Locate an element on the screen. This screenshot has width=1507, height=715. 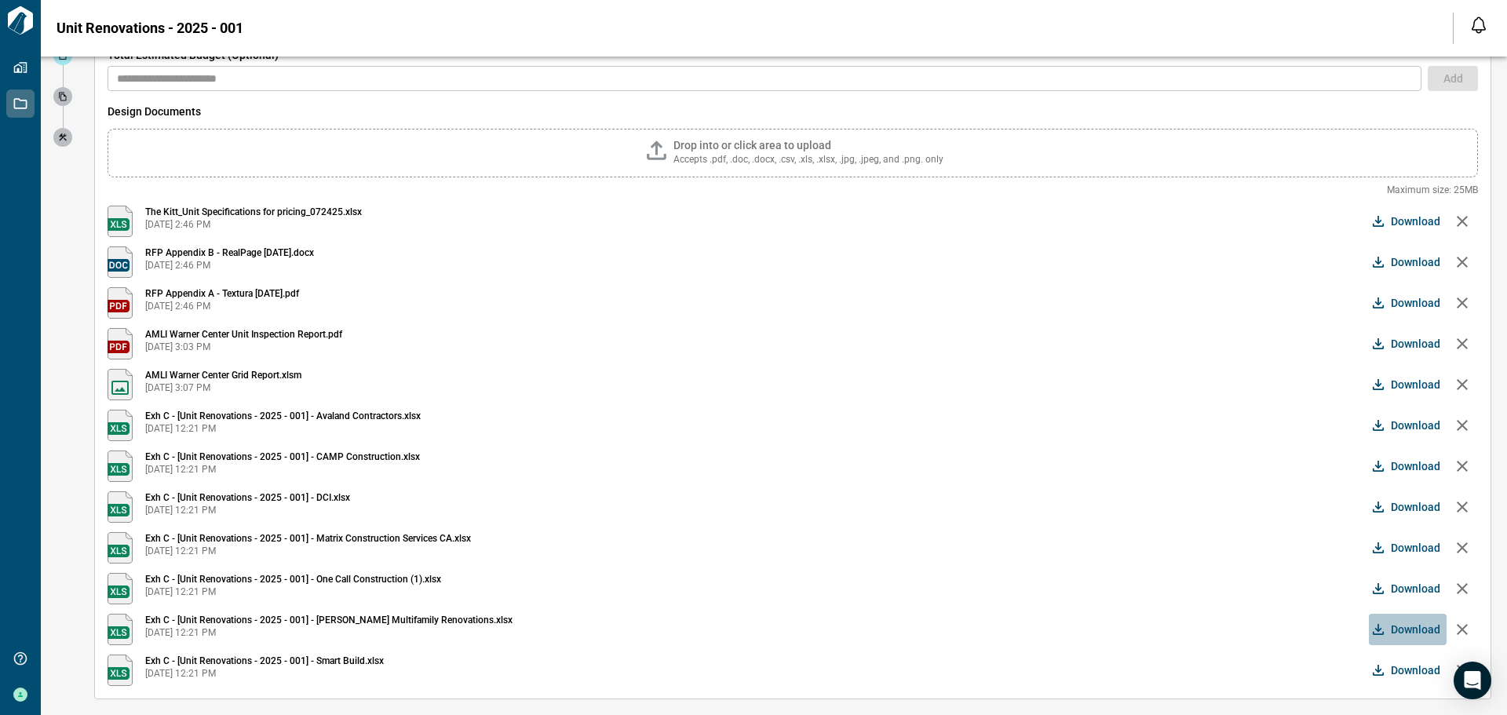
span: AMLI Warner Center Grid Report.xlsm is located at coordinates (223, 375).